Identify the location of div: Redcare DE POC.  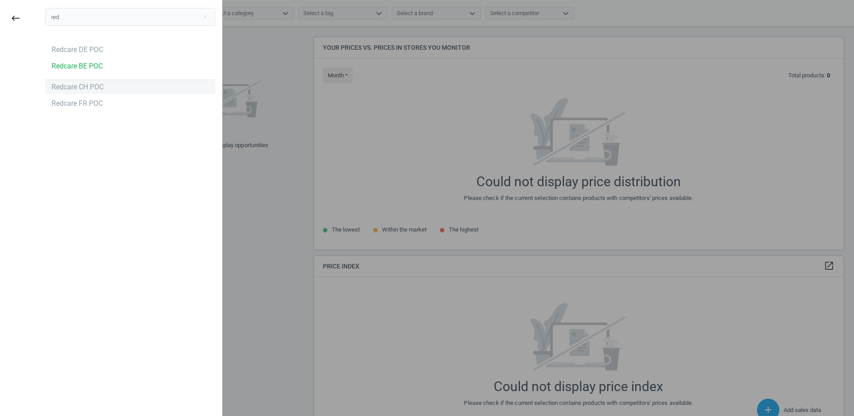
(77, 50).